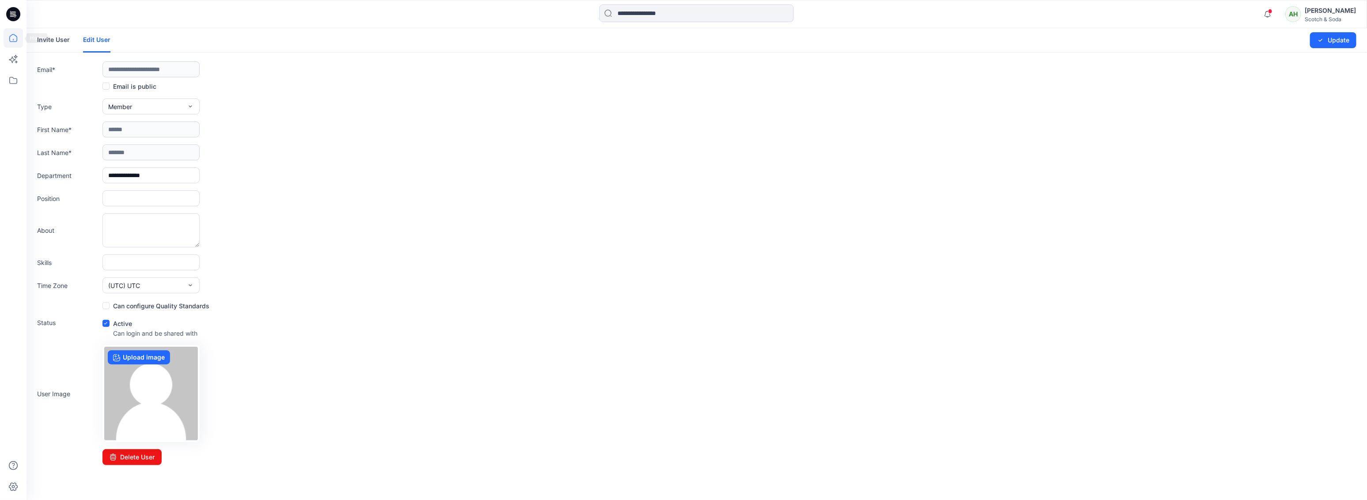  What do you see at coordinates (68, 69) in the screenshot?
I see `label: Email` at bounding box center [68, 69].